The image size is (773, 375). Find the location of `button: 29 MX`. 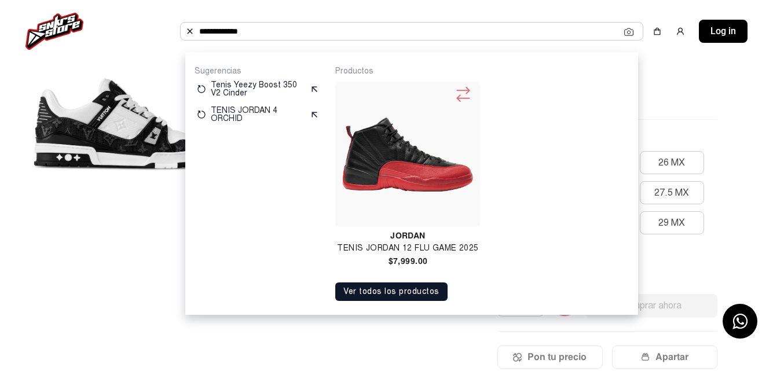

button: 29 MX is located at coordinates (672, 223).